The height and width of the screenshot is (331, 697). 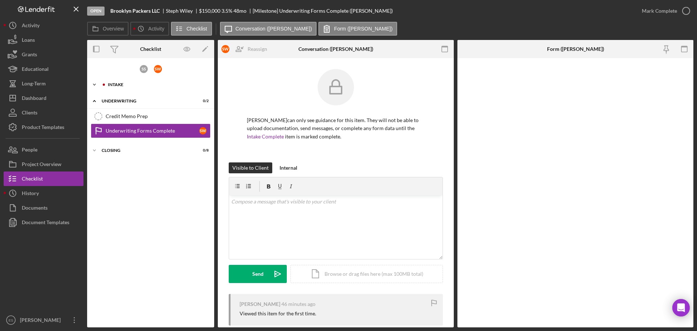 What do you see at coordinates (44, 222) in the screenshot?
I see `button: Document Templates` at bounding box center [44, 222].